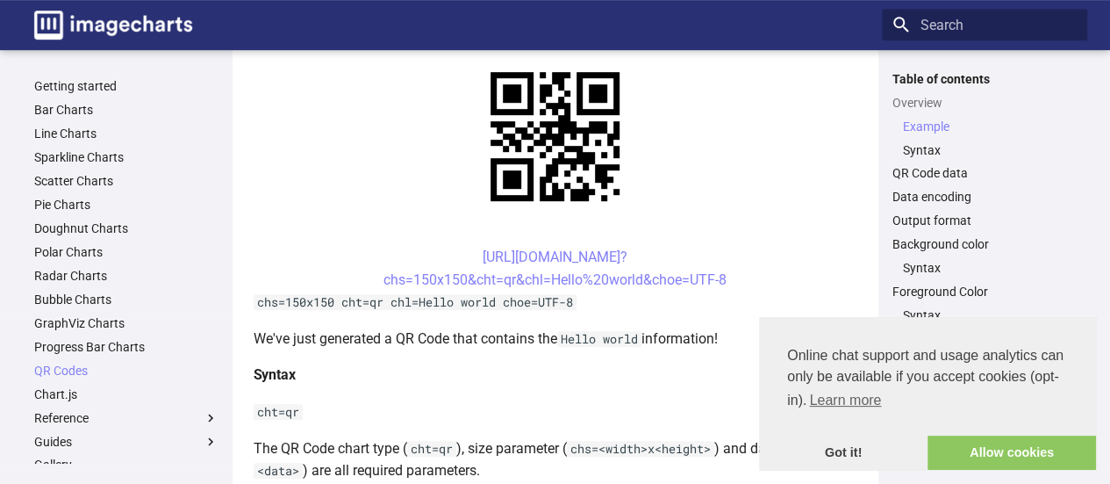 The image size is (1110, 484). I want to click on a: Polar Charts, so click(126, 252).